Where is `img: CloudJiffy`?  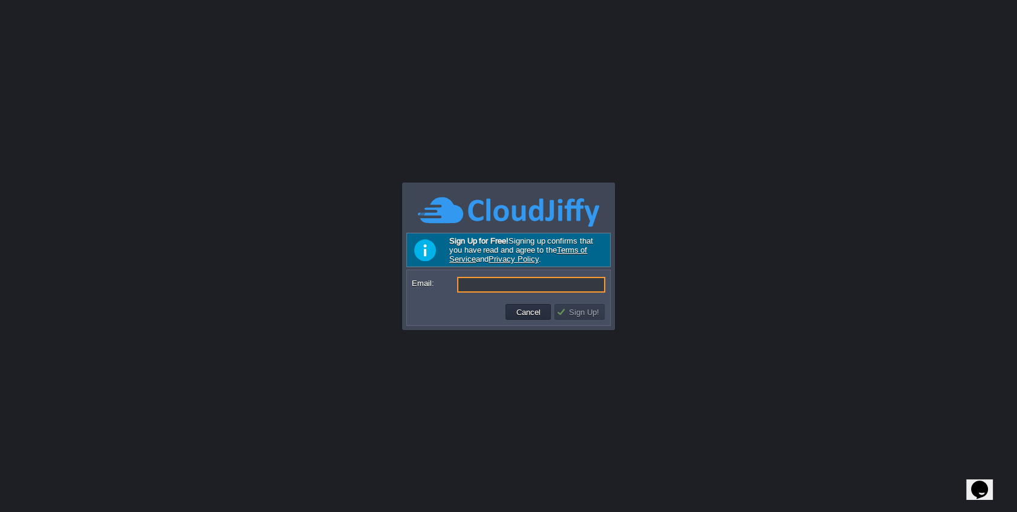 img: CloudJiffy is located at coordinates (509, 212).